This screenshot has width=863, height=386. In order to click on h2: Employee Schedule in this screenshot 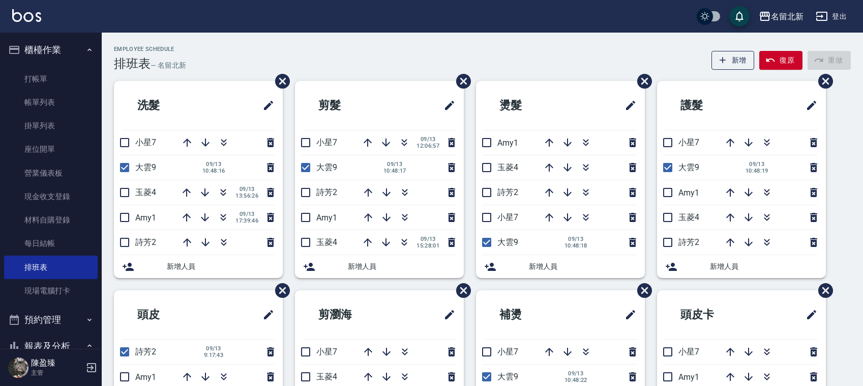, I will do `click(150, 49)`.